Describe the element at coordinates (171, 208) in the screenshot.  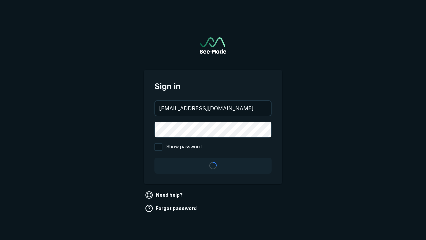
I see `a: Forgot password` at that location.